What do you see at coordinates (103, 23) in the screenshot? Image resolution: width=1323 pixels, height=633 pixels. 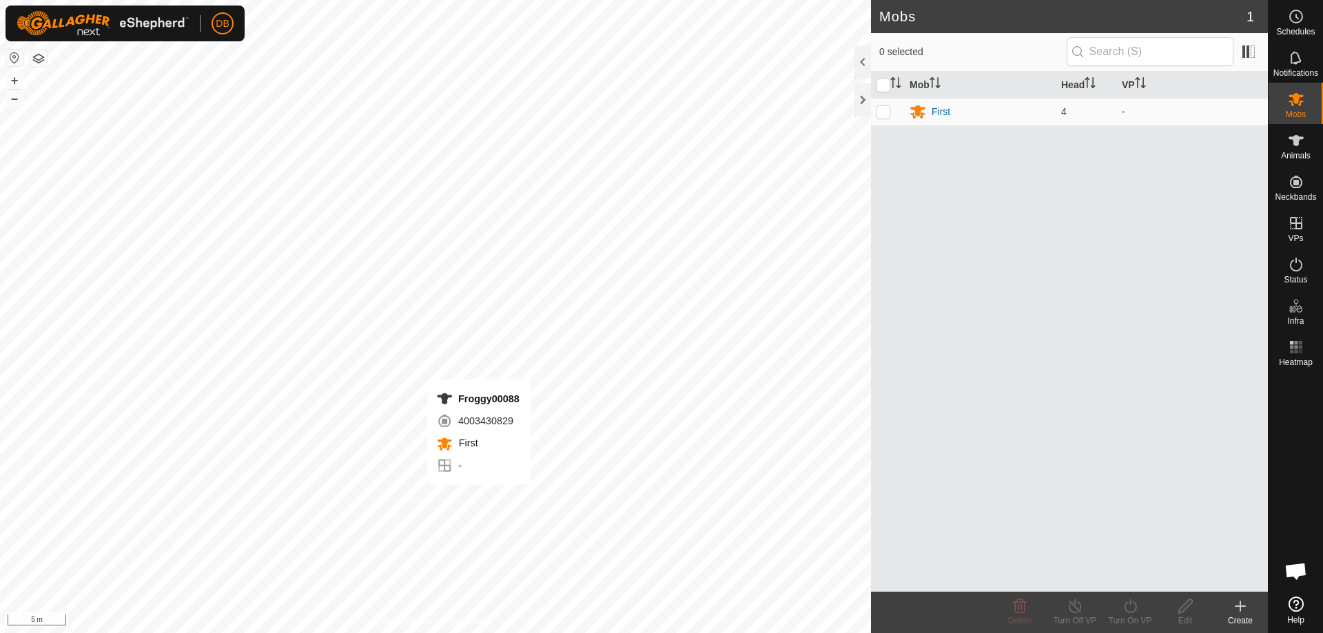 I see `img: Gallagher Logo` at bounding box center [103, 23].